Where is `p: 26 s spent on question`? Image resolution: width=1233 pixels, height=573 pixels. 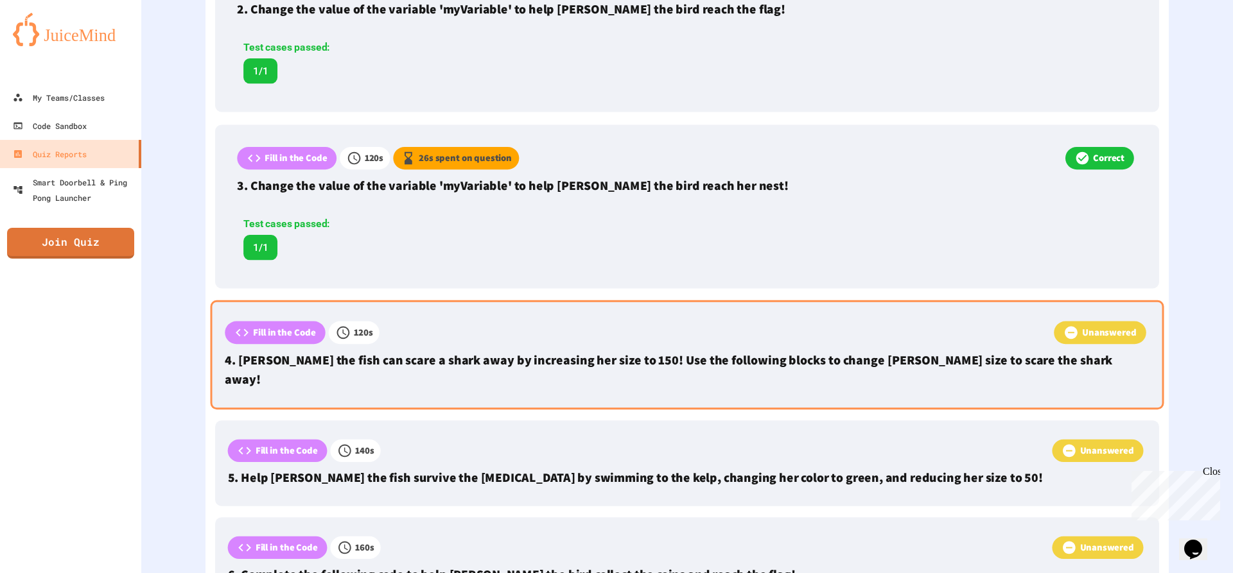 p: 26 s spent on question is located at coordinates (465, 159).